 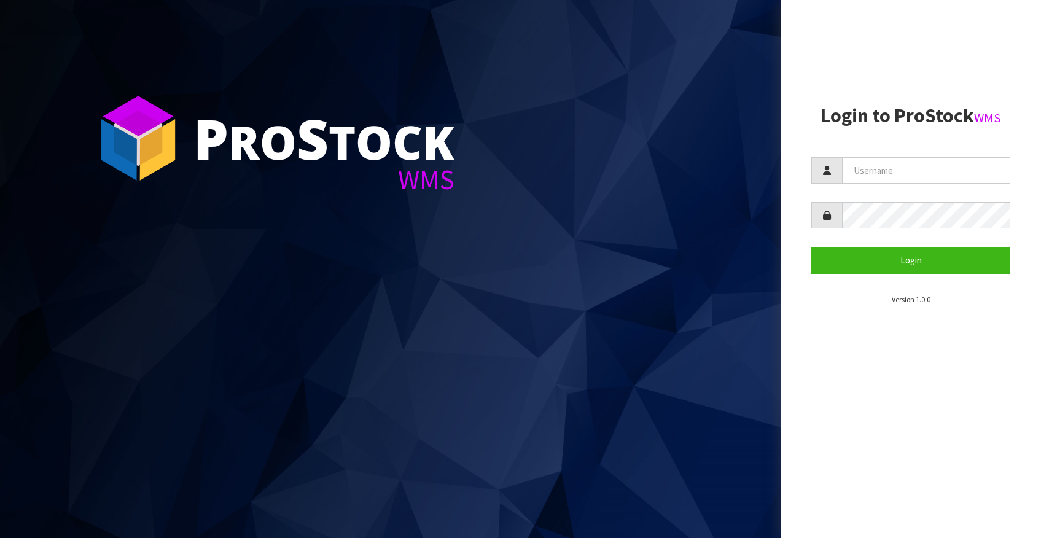 I want to click on input: Username, so click(x=926, y=170).